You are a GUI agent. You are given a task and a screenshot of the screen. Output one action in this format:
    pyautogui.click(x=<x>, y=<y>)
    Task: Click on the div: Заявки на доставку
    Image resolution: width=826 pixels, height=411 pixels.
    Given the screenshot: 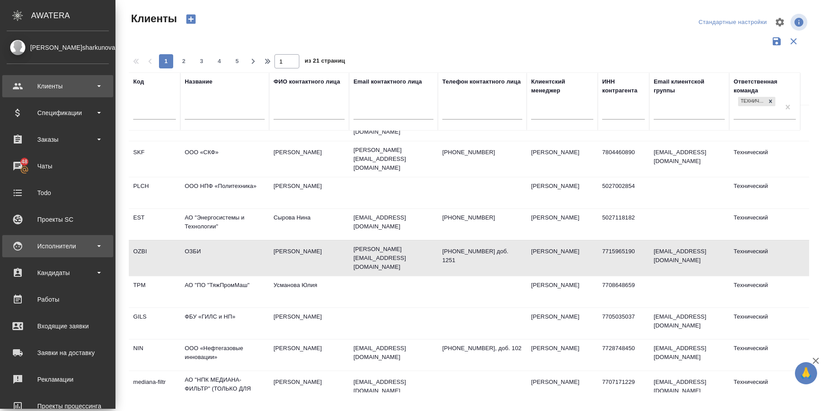 What is the action you would take?
    pyautogui.click(x=58, y=352)
    